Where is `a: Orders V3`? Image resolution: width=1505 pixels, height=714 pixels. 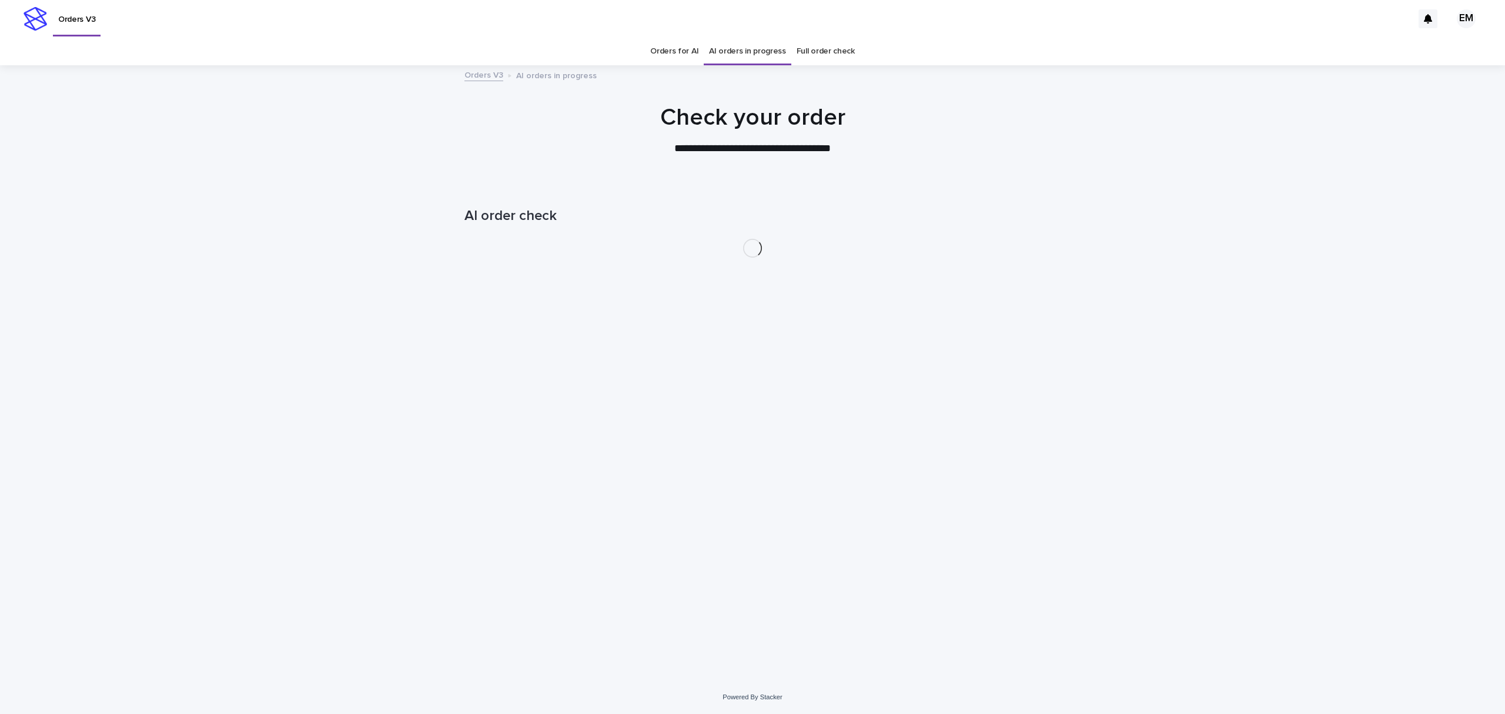
a: Orders V3 is located at coordinates (484, 74).